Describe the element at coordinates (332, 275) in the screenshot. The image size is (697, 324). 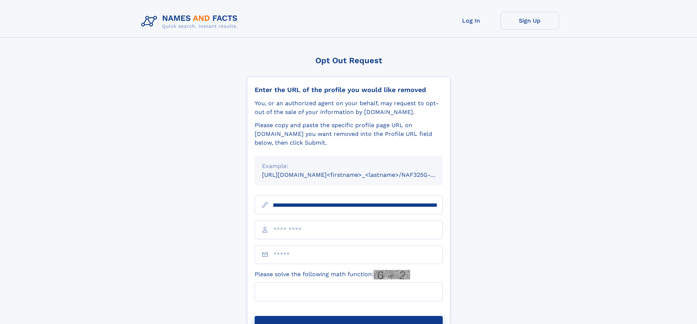
I see `label: Please solve the following math function:` at that location.